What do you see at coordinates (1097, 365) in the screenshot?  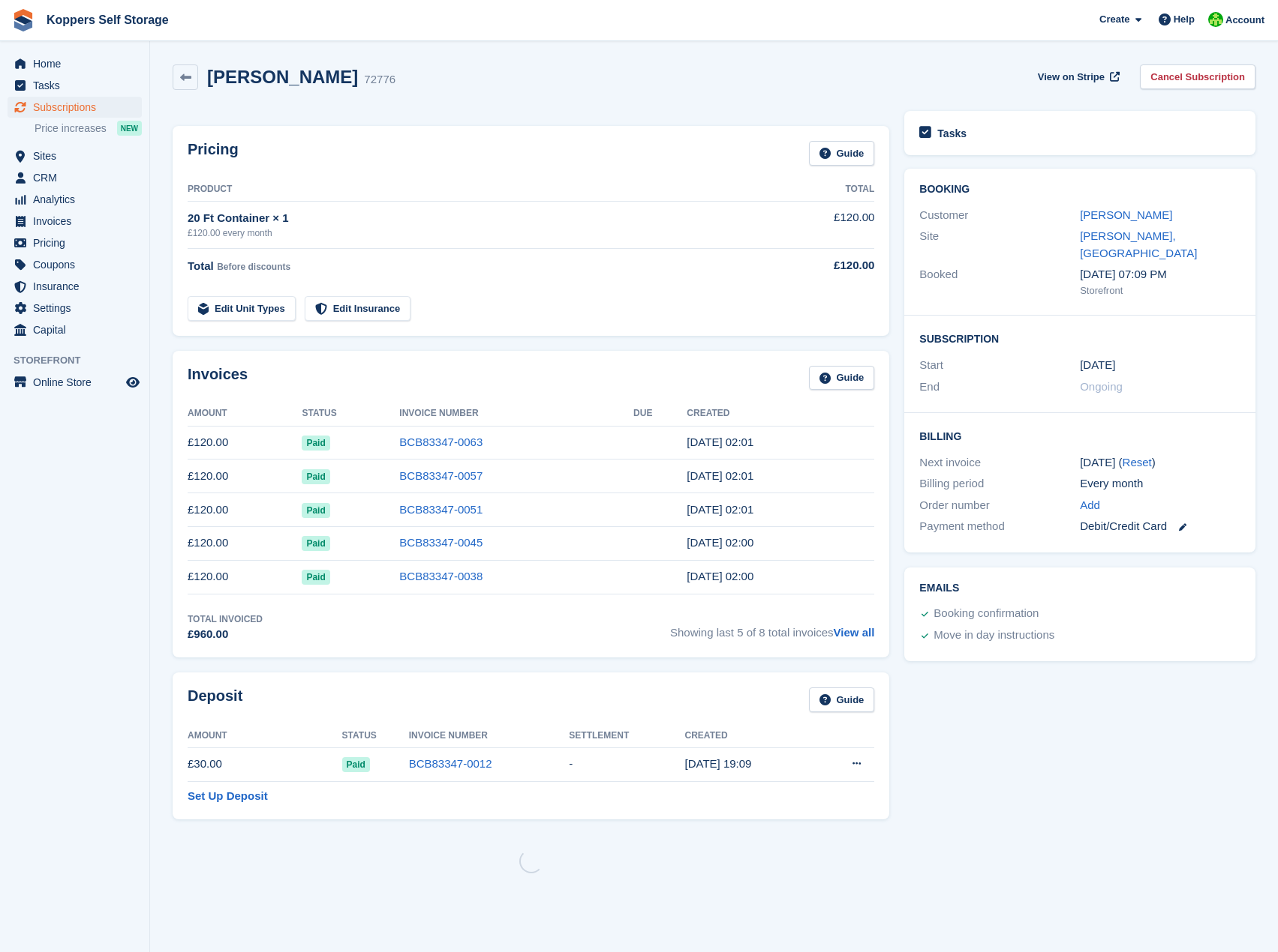 I see `time: 2025-02-15 01:00:00 UTC` at bounding box center [1097, 365].